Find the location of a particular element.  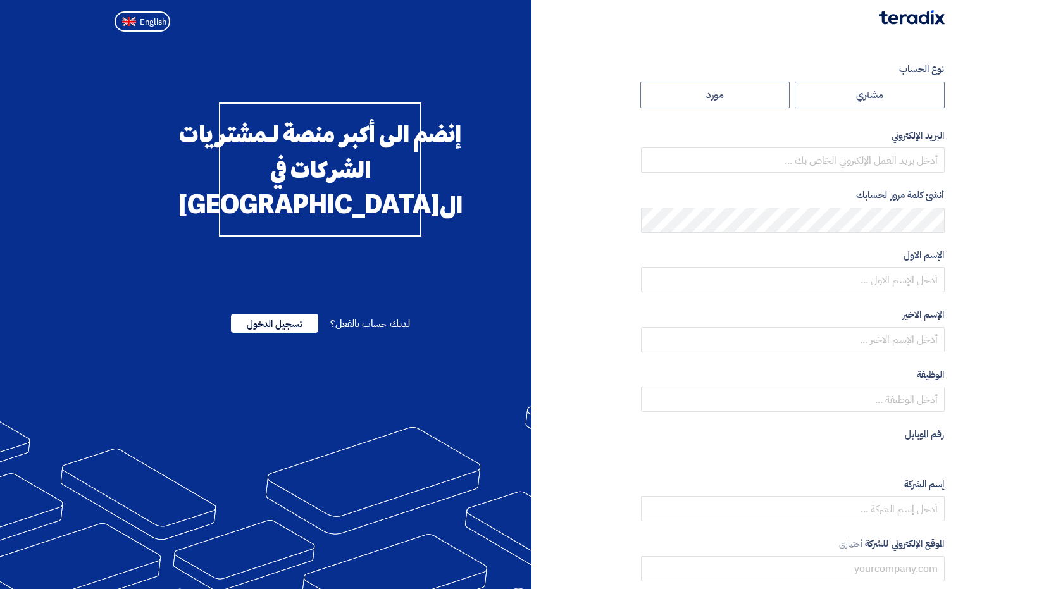

label: أنشئ كلمة مرور لحسابك is located at coordinates (793, 195).